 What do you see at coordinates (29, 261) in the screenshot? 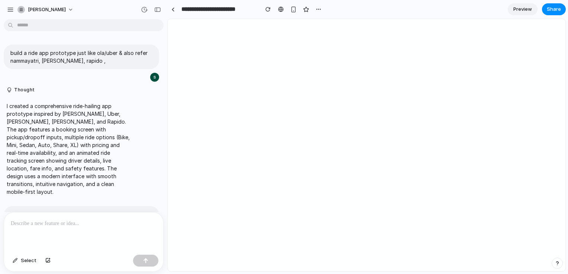
I see `span: Select` at bounding box center [29, 261].